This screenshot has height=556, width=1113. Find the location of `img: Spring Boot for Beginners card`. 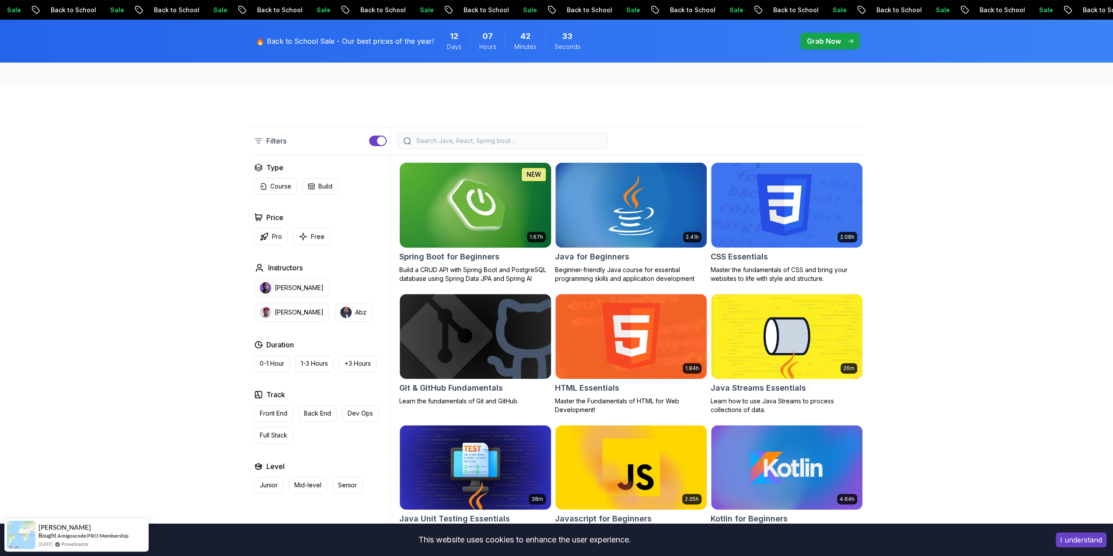

img: Spring Boot for Beginners card is located at coordinates (475, 205).